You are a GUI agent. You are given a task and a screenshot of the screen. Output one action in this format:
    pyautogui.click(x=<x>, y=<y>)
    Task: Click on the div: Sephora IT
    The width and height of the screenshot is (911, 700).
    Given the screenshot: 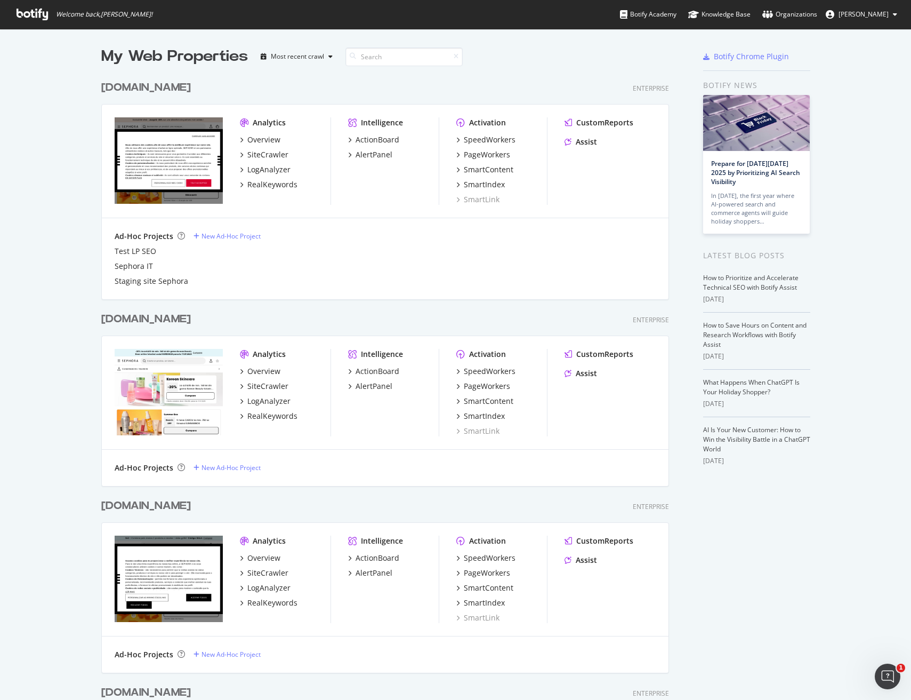 What is the action you would take?
    pyautogui.click(x=134, y=266)
    